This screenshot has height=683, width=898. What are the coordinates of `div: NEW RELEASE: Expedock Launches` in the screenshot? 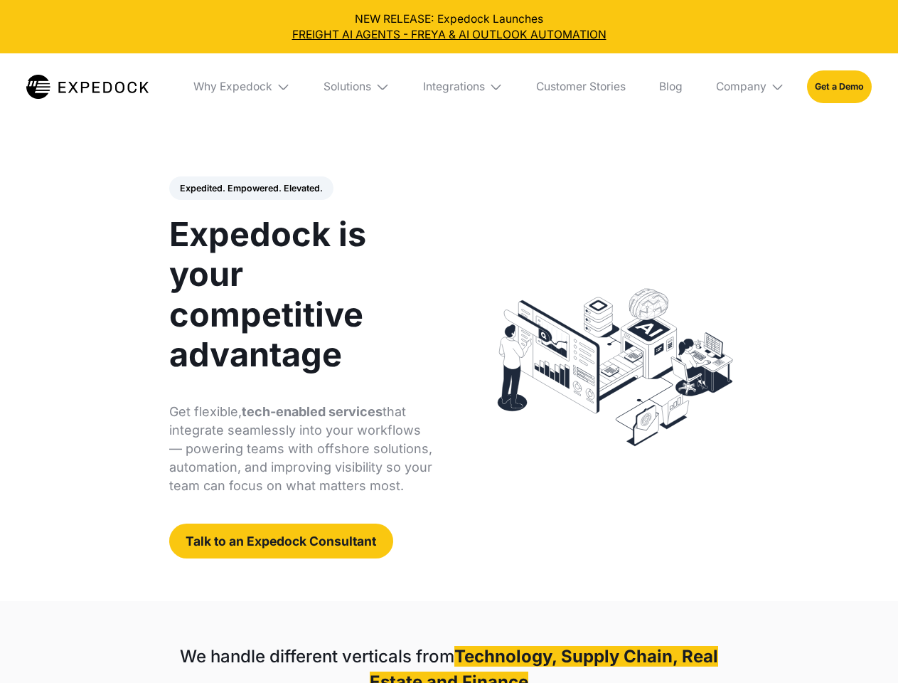 It's located at (449, 27).